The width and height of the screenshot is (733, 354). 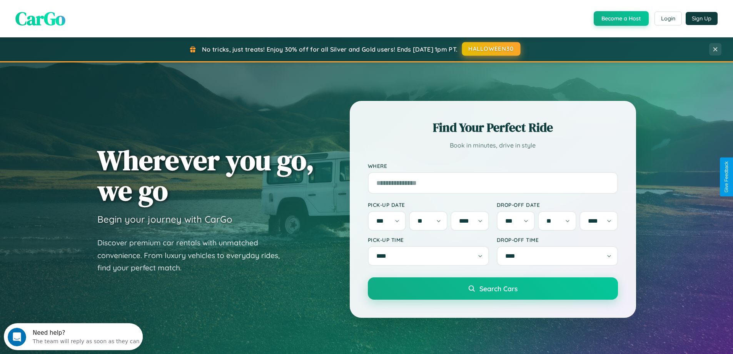 I want to click on div: Need help?, so click(x=82, y=10).